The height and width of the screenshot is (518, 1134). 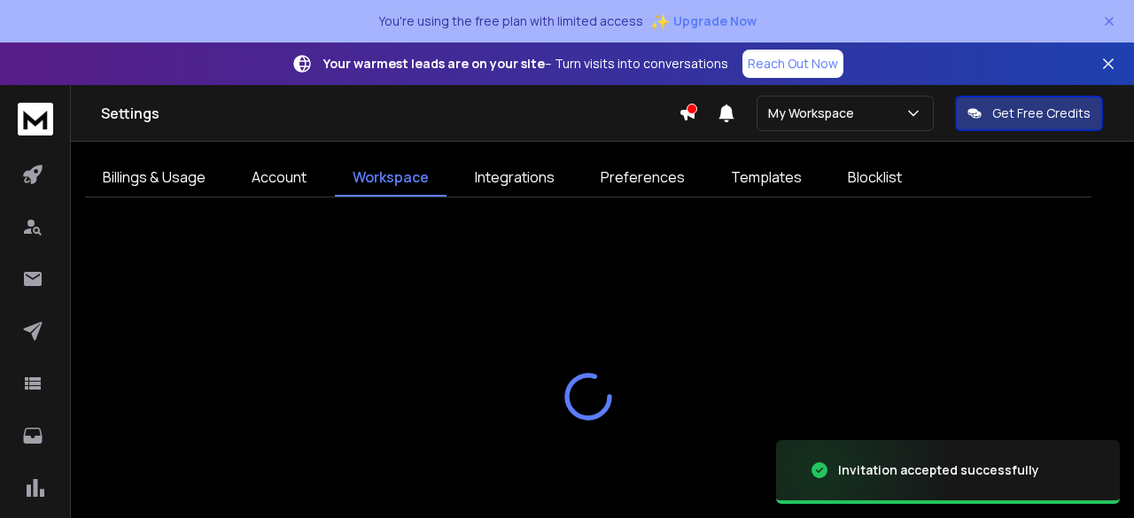 I want to click on a: Reach Out Now, so click(x=793, y=64).